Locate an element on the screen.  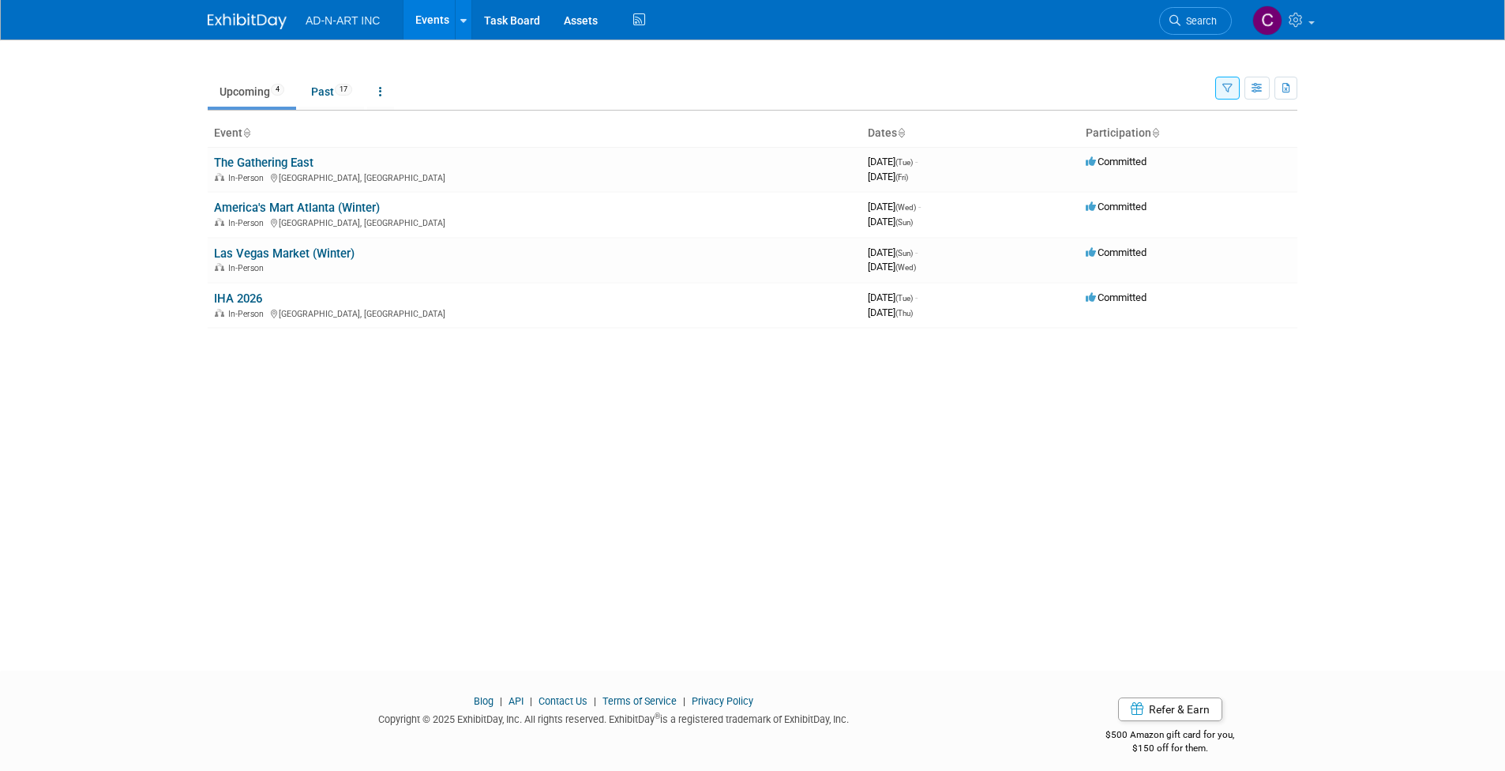
a: Sort by Participation Type is located at coordinates (1155, 133).